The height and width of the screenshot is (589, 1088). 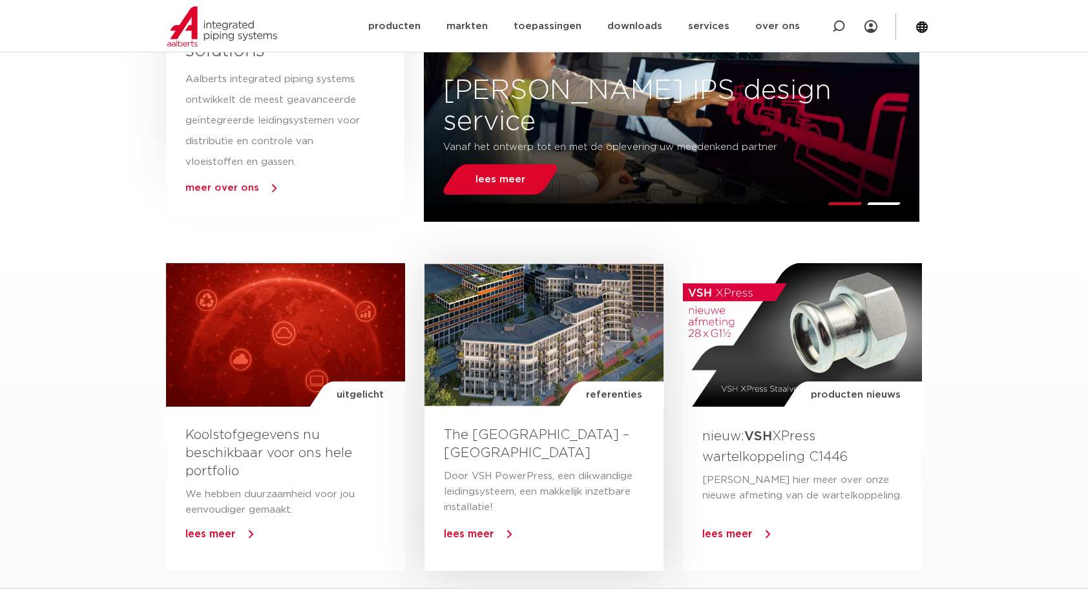 I want to click on p: We hebben duurzaamheid voor jou eenvoudiger gemaakt., so click(x=286, y=502).